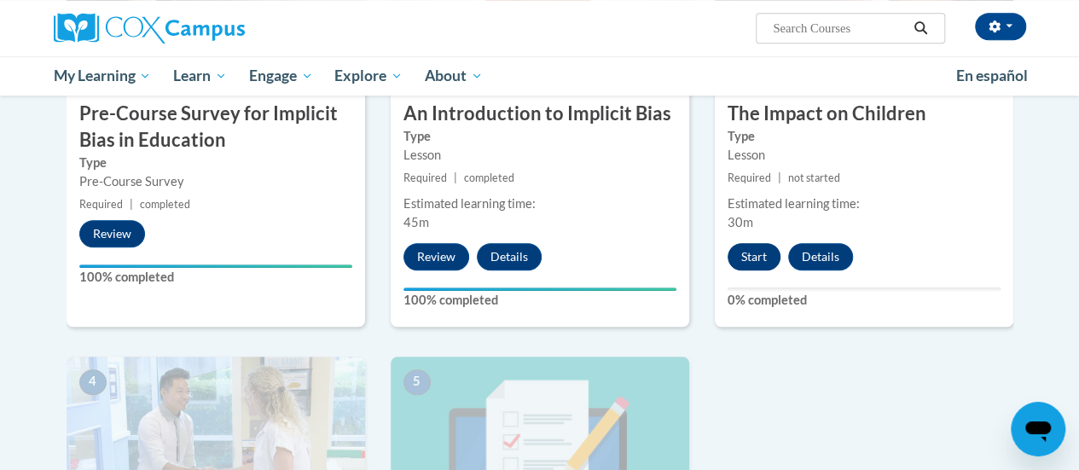 The image size is (1079, 470). Describe the element at coordinates (454, 76) in the screenshot. I see `span: About` at that location.